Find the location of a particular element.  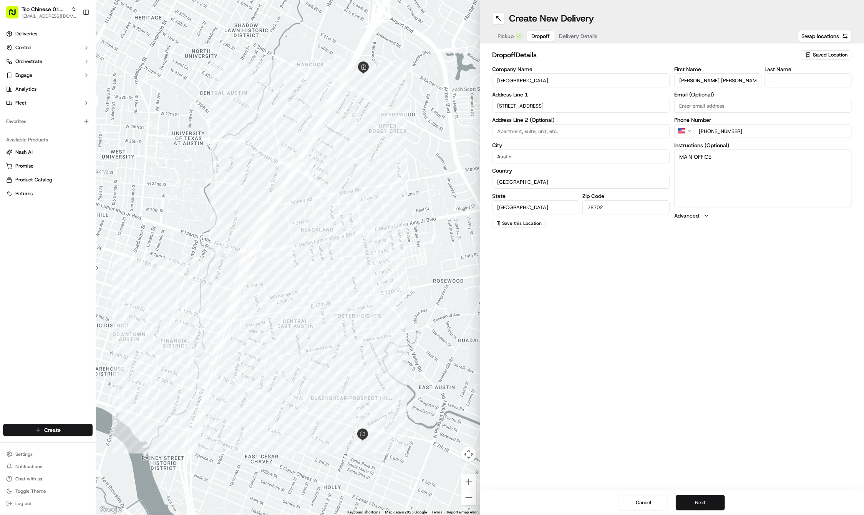

span: Knowledge Base is located at coordinates (37, 116).